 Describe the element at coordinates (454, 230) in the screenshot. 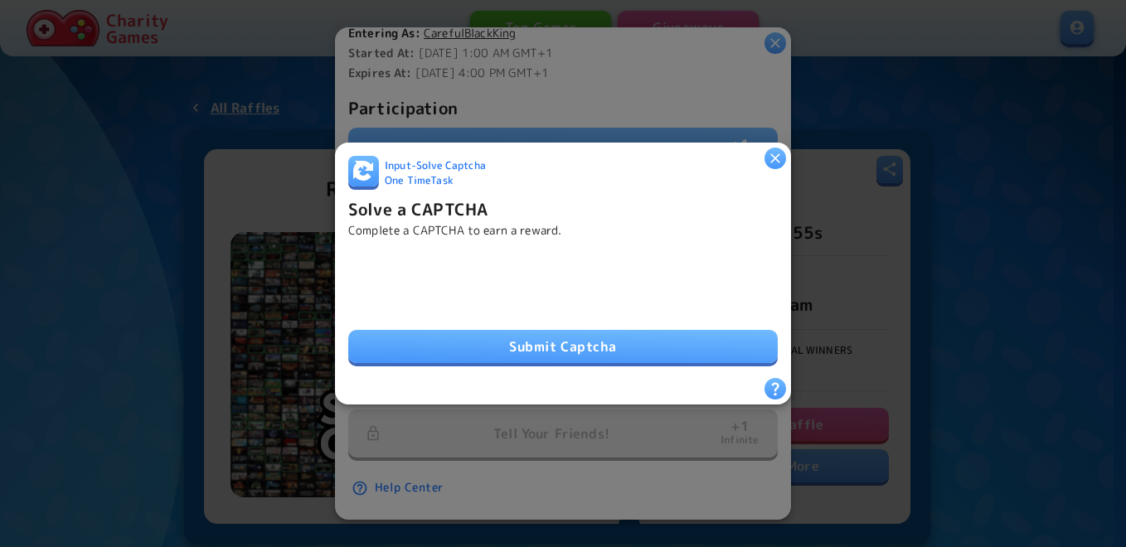

I see `p: Complete a CAPTCHA to earn a reward.` at that location.